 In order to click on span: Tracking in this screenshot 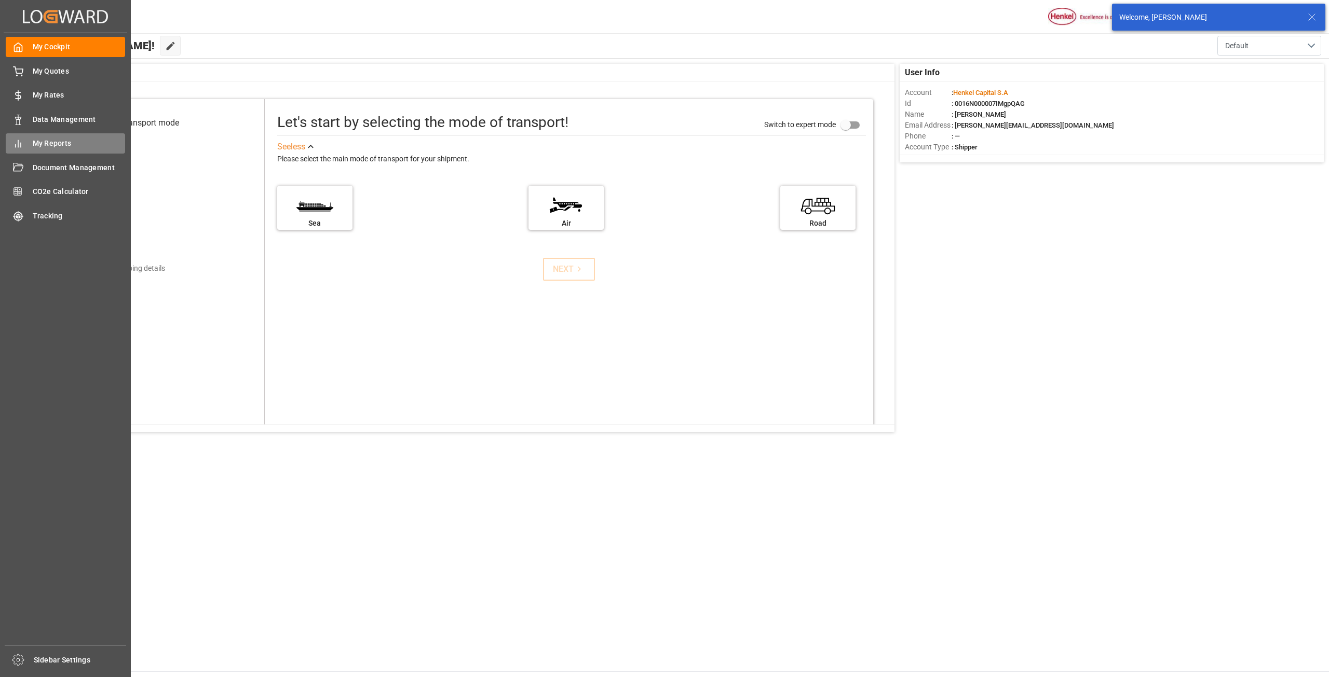, I will do `click(79, 216)`.